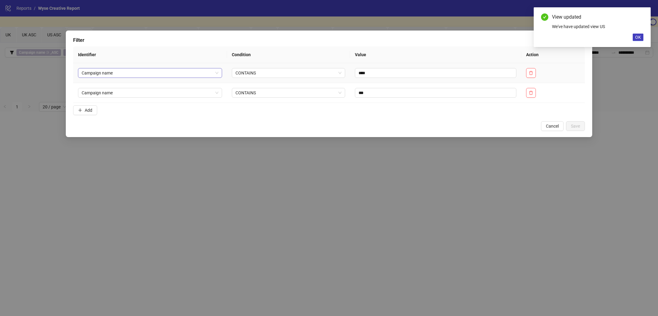 This screenshot has height=316, width=658. What do you see at coordinates (598, 27) in the screenshot?
I see `div: We've have updated view US` at bounding box center [598, 27].